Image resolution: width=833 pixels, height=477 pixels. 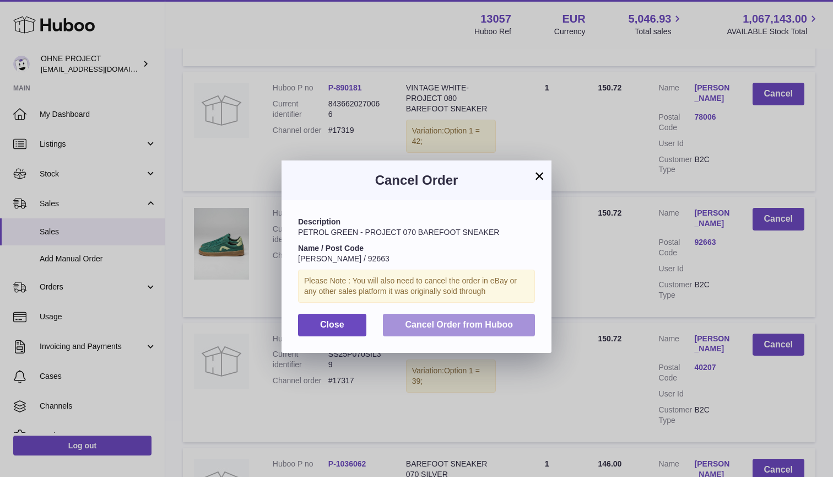 What do you see at coordinates (399, 232) in the screenshot?
I see `span: PETROL GREEN - PROJECT 070 BAREFOOT SNEAKER` at bounding box center [399, 232].